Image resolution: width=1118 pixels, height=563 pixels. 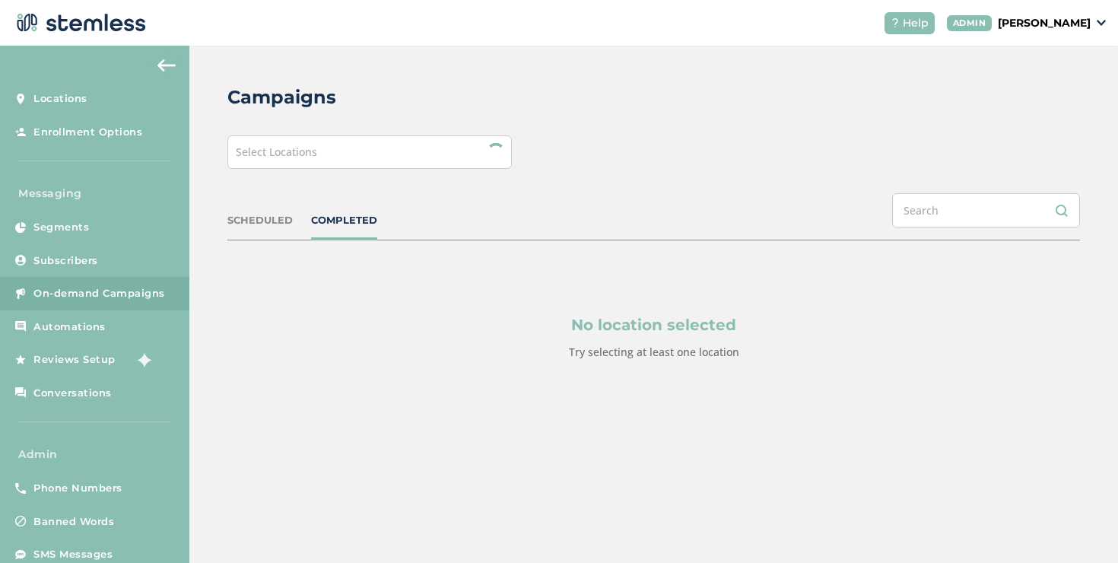 What do you see at coordinates (99, 294) in the screenshot?
I see `span: On-demand Campaigns` at bounding box center [99, 294].